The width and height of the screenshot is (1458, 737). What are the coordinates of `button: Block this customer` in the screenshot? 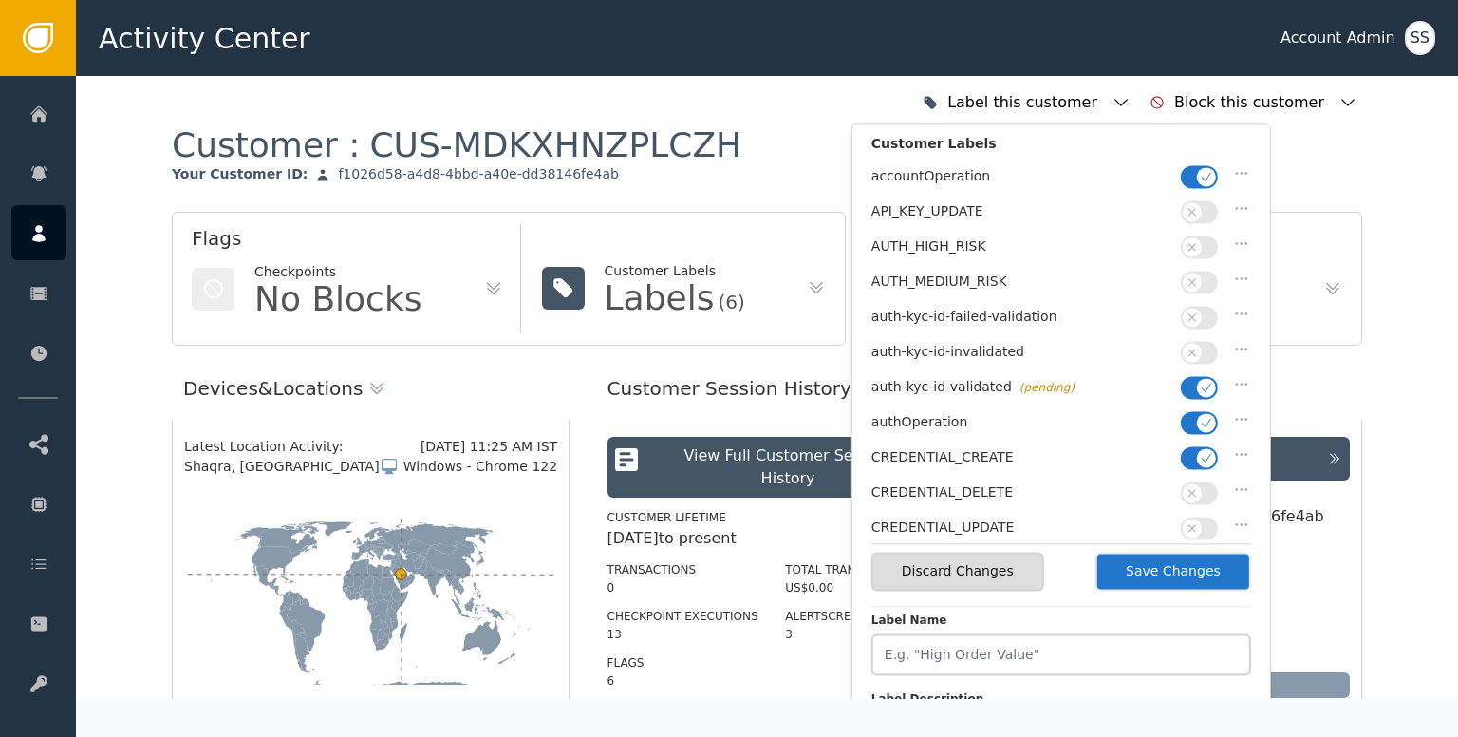 It's located at (1253, 103).